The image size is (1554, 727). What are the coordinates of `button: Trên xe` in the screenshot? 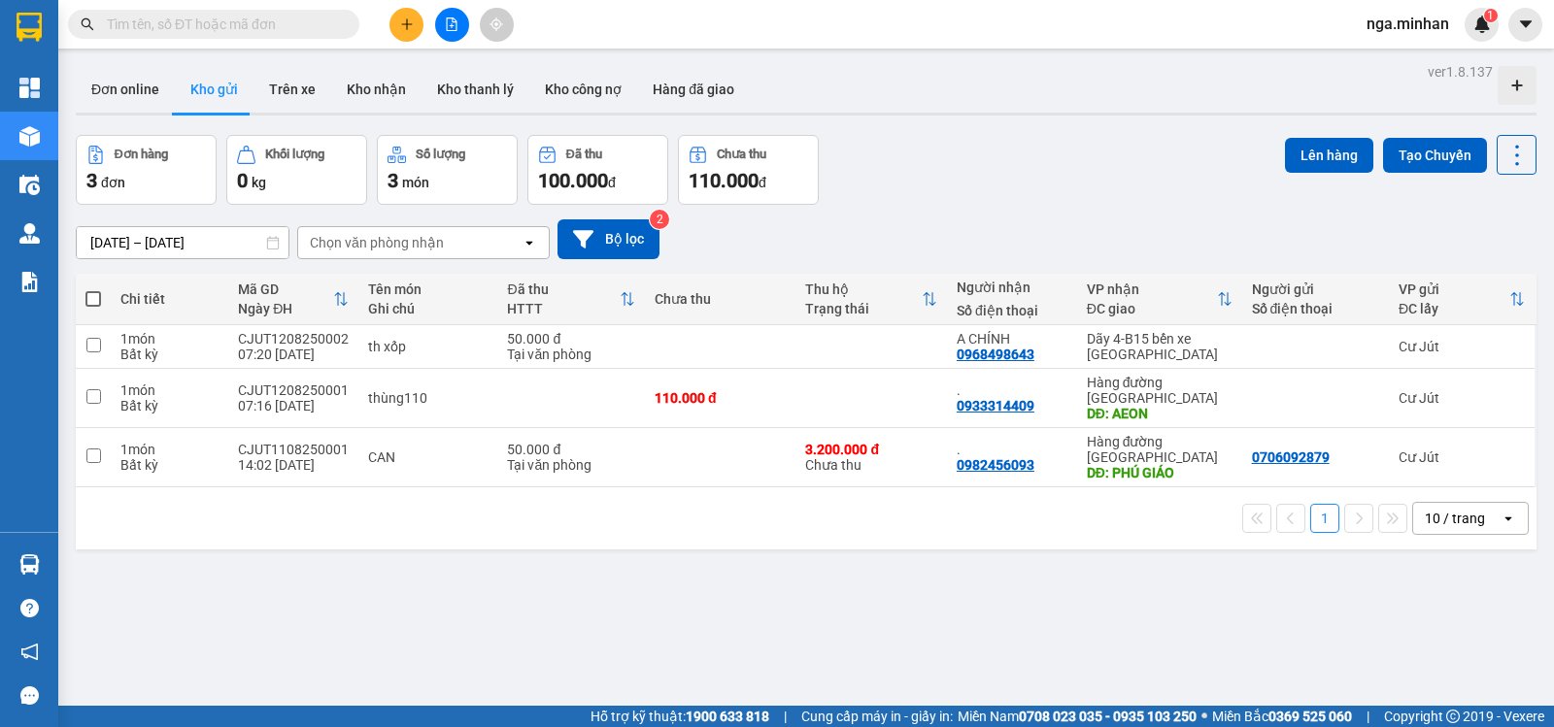 It's located at (292, 89).